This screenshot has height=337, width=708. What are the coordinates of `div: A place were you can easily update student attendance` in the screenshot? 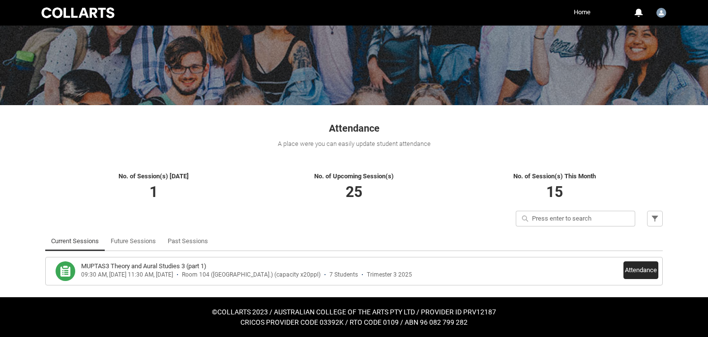 It's located at (354, 144).